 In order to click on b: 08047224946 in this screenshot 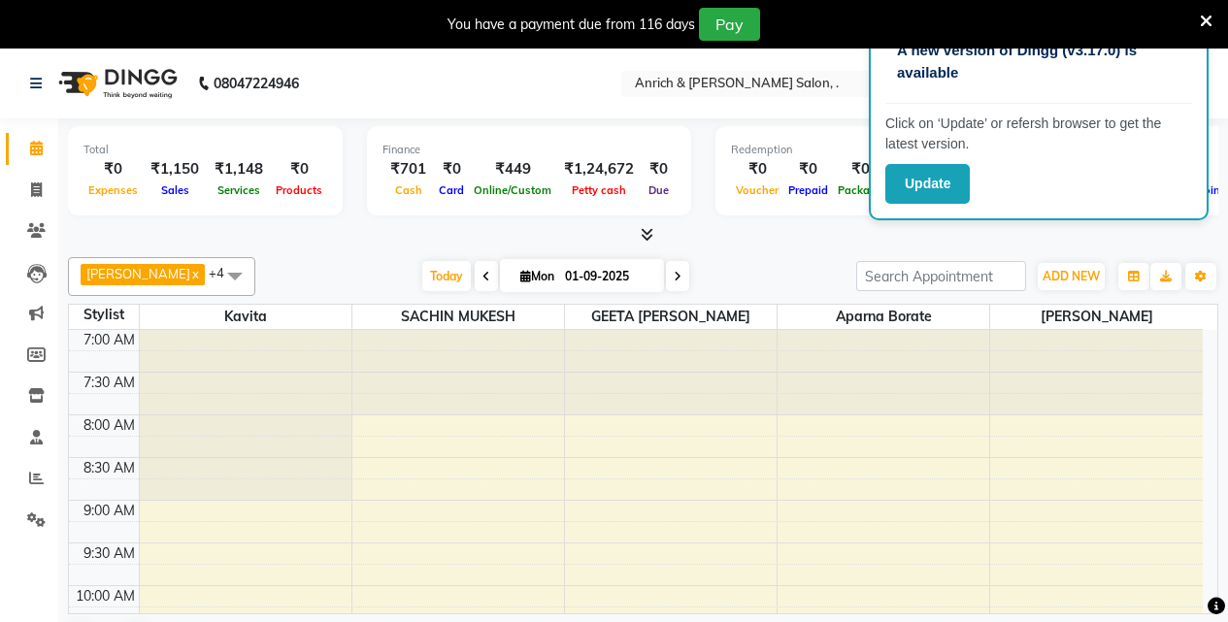, I will do `click(256, 83)`.